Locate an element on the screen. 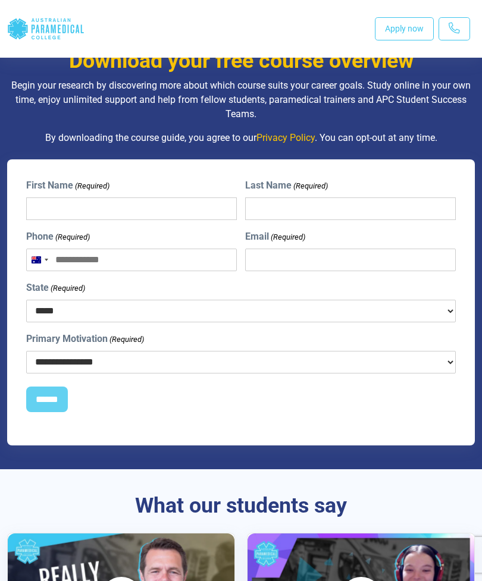  label: Last Name is located at coordinates (286, 186).